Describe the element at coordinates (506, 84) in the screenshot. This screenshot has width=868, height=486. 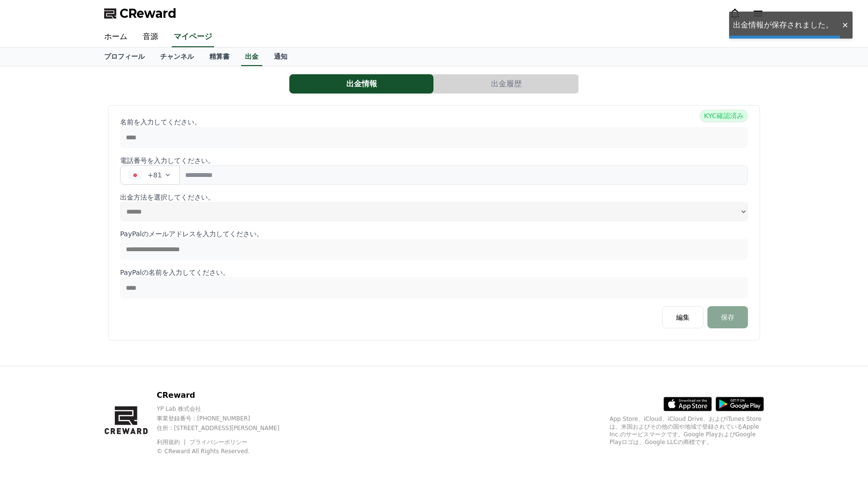
I see `button: 出金履歴` at that location.